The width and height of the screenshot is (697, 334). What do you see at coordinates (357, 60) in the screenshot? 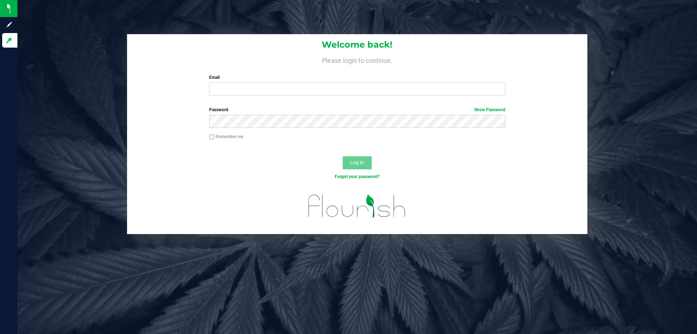
I see `h4: Please login to continue.` at bounding box center [357, 60].